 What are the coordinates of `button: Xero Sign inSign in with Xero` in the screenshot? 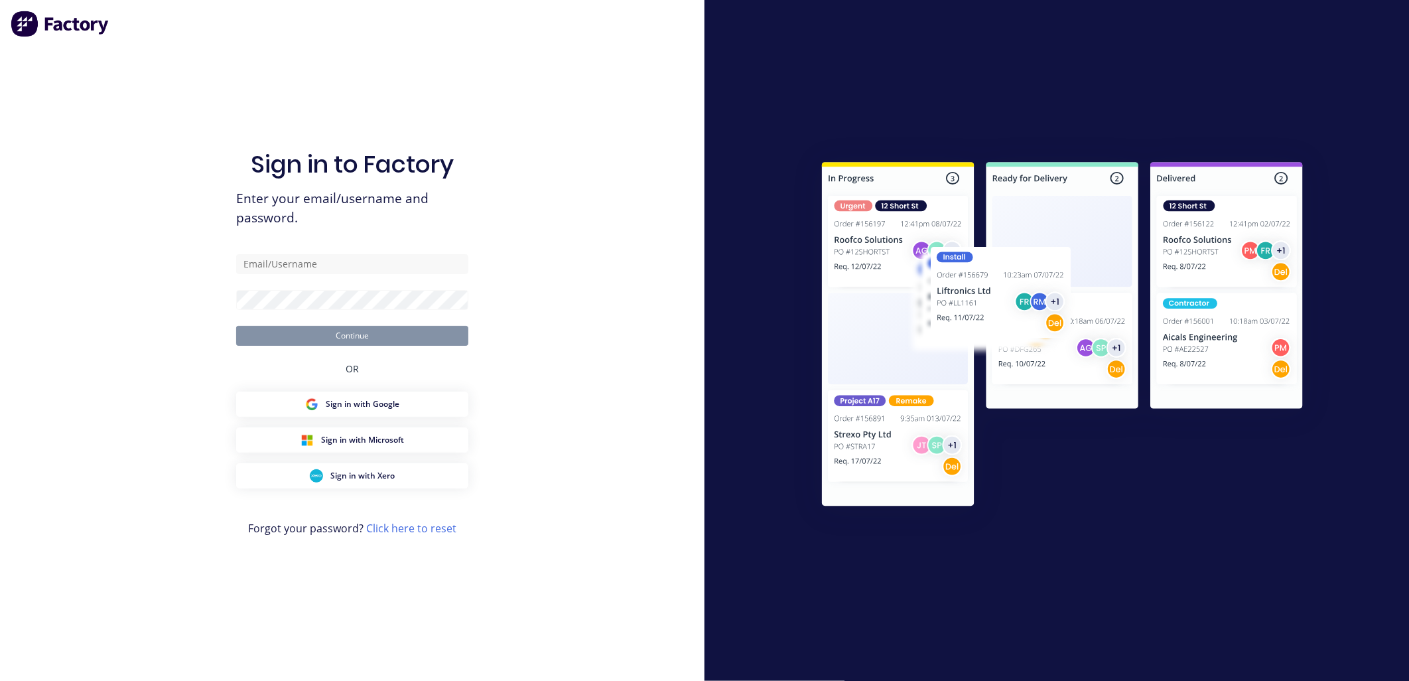 It's located at (352, 476).